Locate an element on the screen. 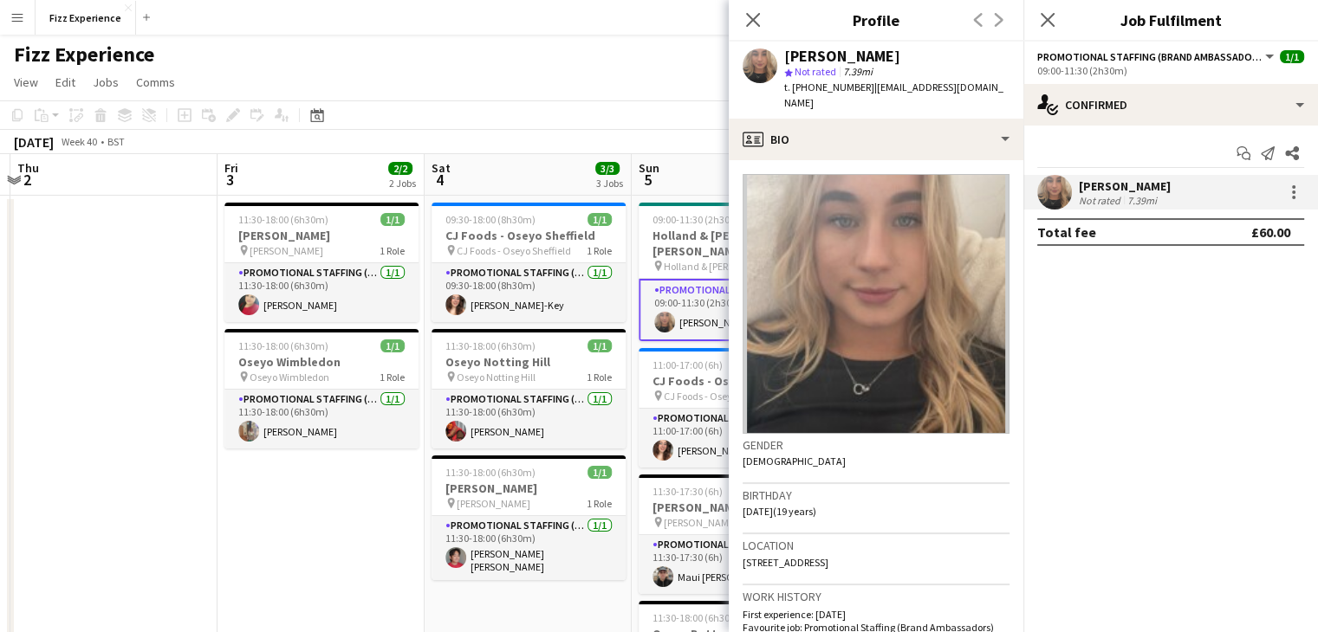 Image resolution: width=1318 pixels, height=632 pixels. span: Fri is located at coordinates (231, 168).